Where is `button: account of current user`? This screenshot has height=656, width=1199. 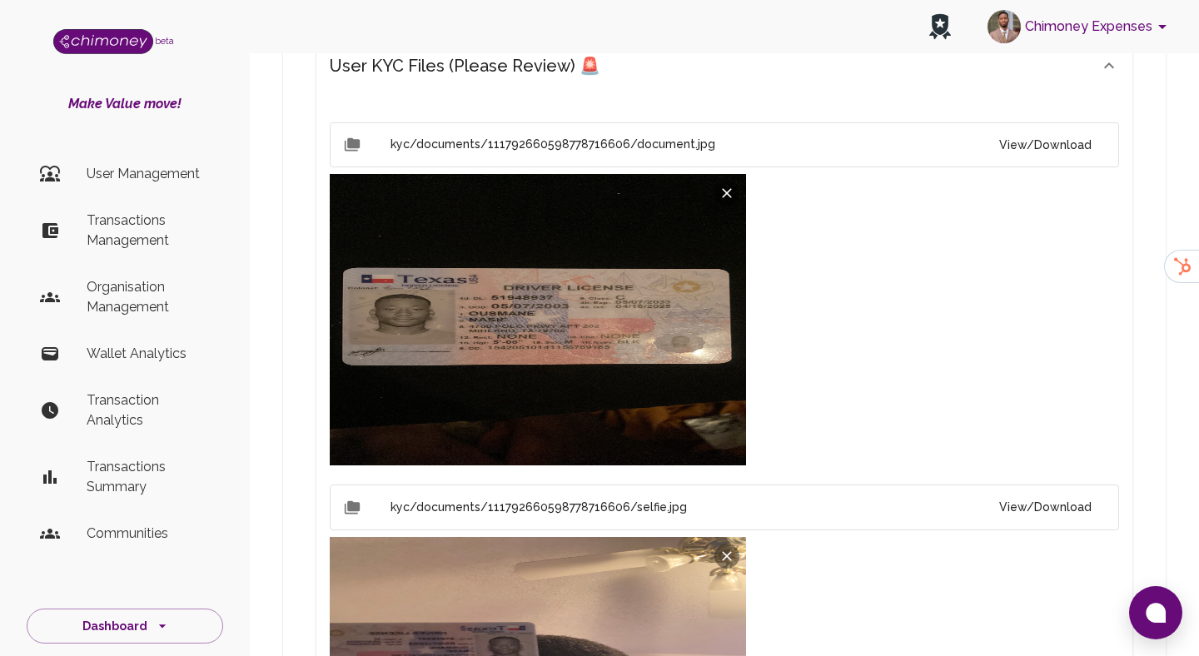
button: account of current user is located at coordinates (1080, 27).